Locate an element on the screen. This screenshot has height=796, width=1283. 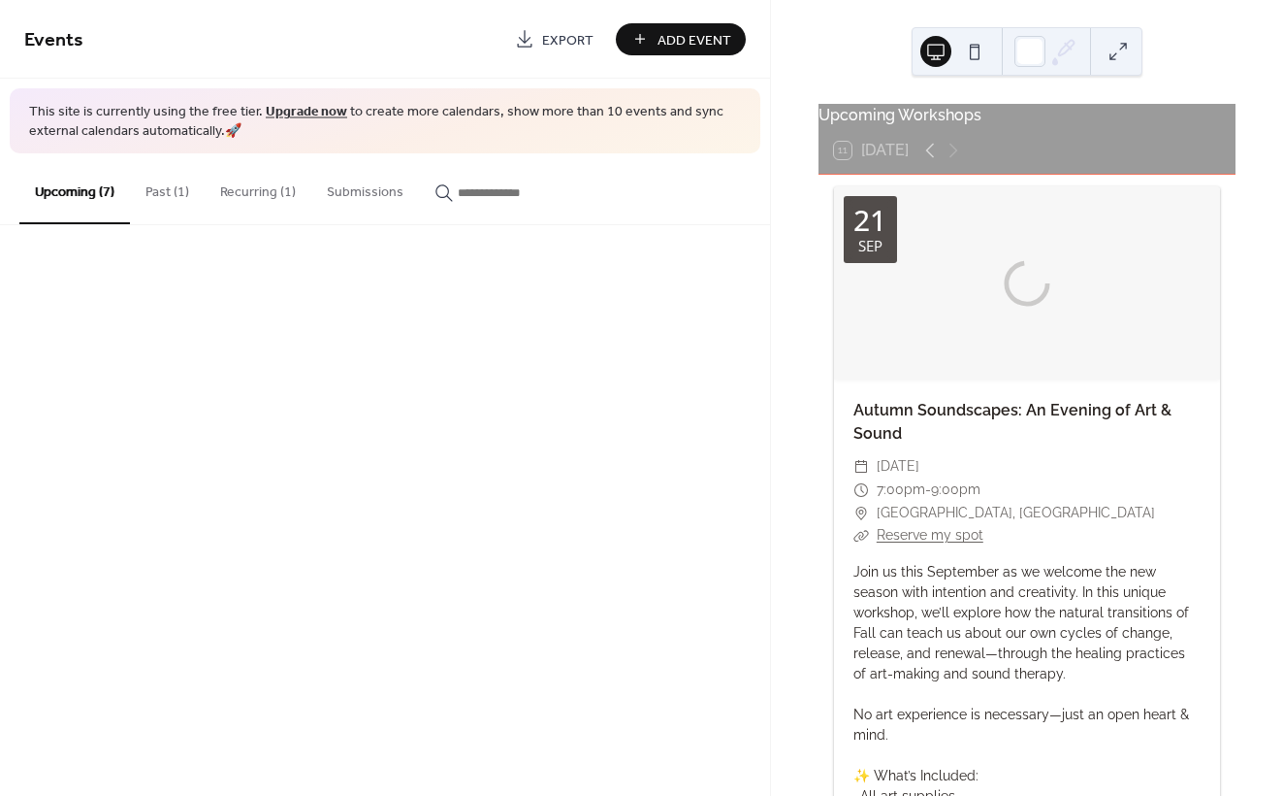
a: Reserve my spot is located at coordinates (930, 535).